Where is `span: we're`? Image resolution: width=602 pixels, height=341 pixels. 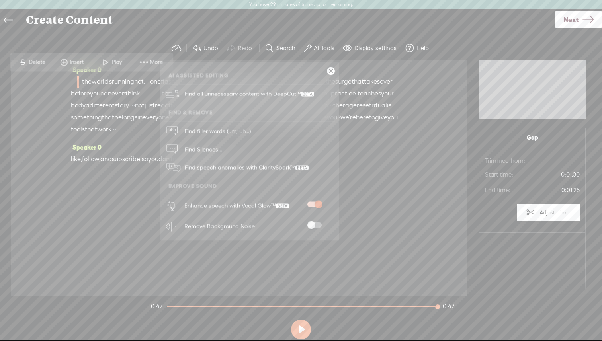 span: we're is located at coordinates (348, 117).